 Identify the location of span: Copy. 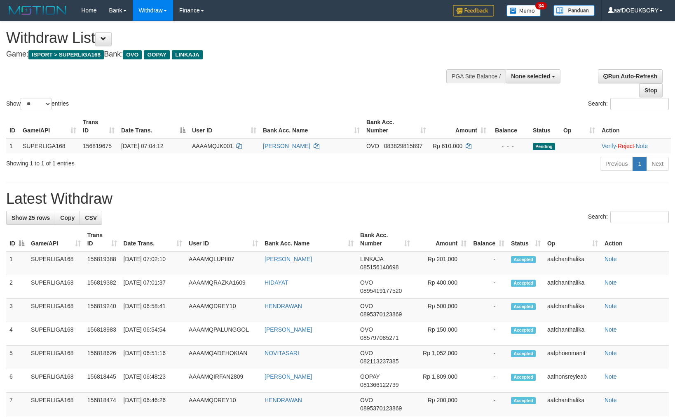
(67, 218).